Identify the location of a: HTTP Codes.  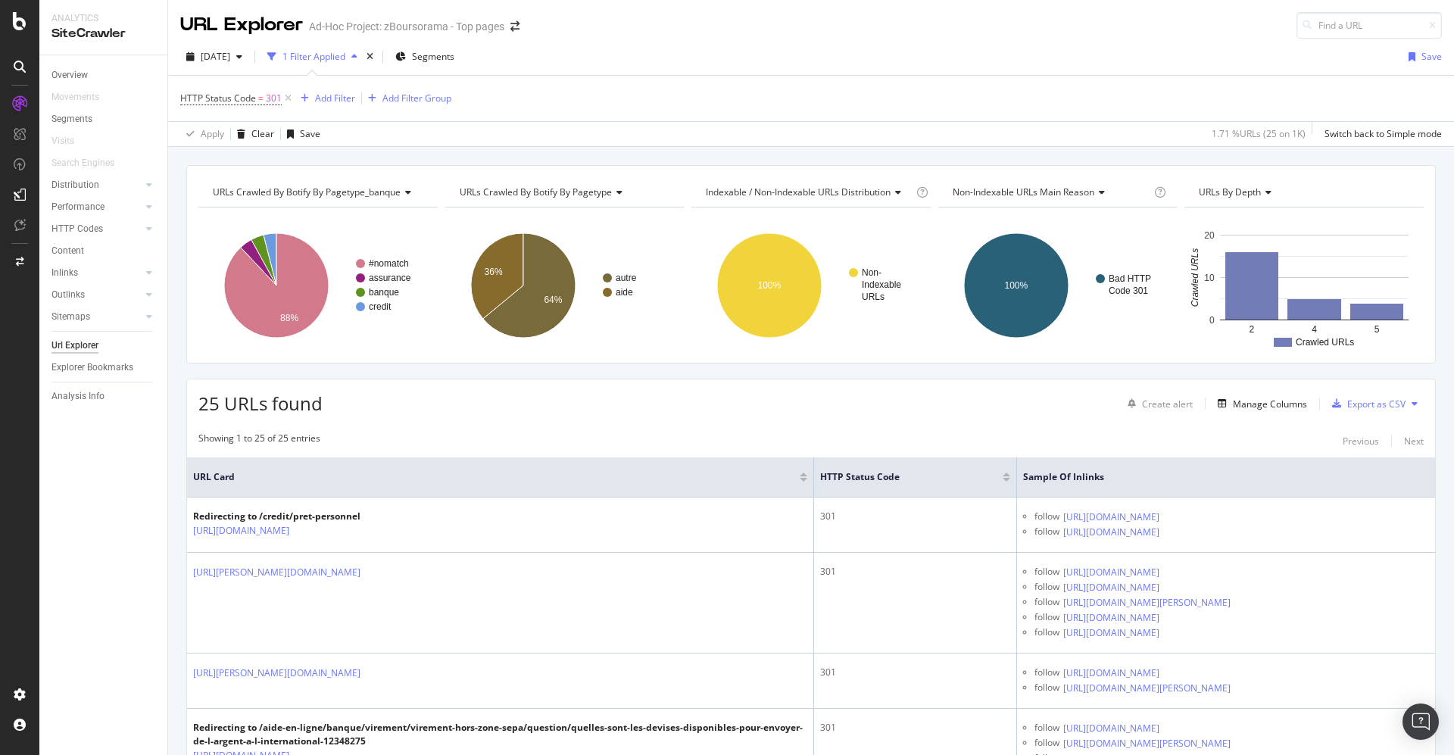
(96, 229).